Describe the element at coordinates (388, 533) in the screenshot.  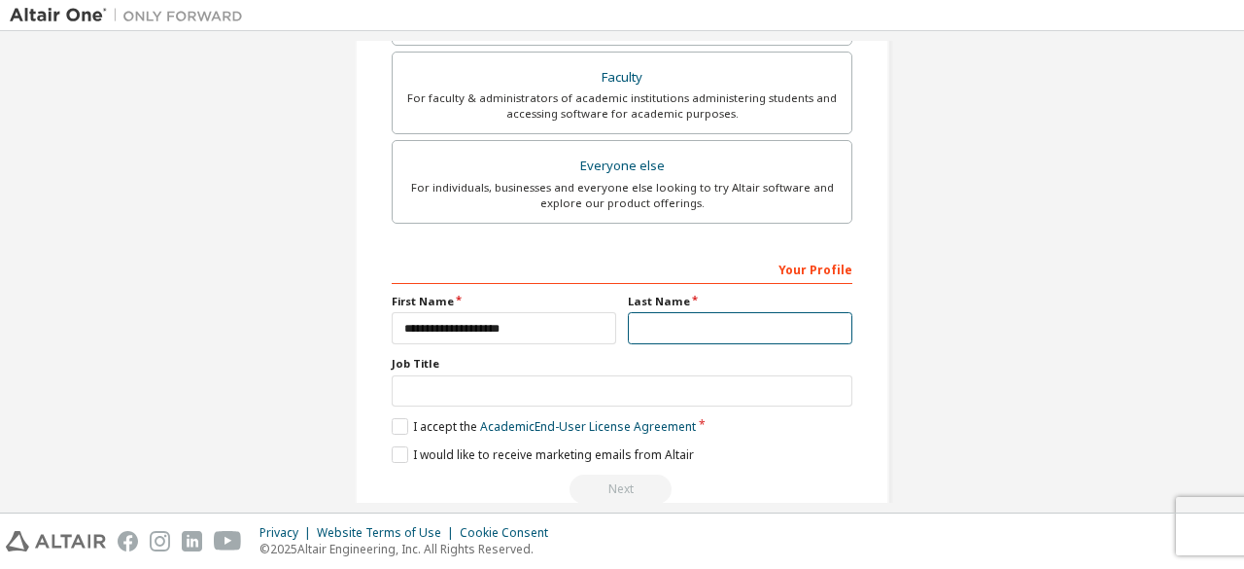
I see `div: Website Terms of Use` at that location.